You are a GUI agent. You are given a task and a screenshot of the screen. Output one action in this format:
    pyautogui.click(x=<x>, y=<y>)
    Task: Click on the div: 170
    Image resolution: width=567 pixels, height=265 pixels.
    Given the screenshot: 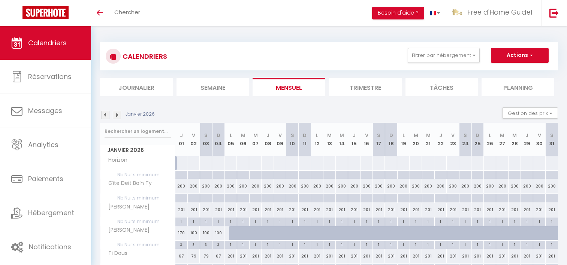 What is the action you would take?
    pyautogui.click(x=181, y=233)
    